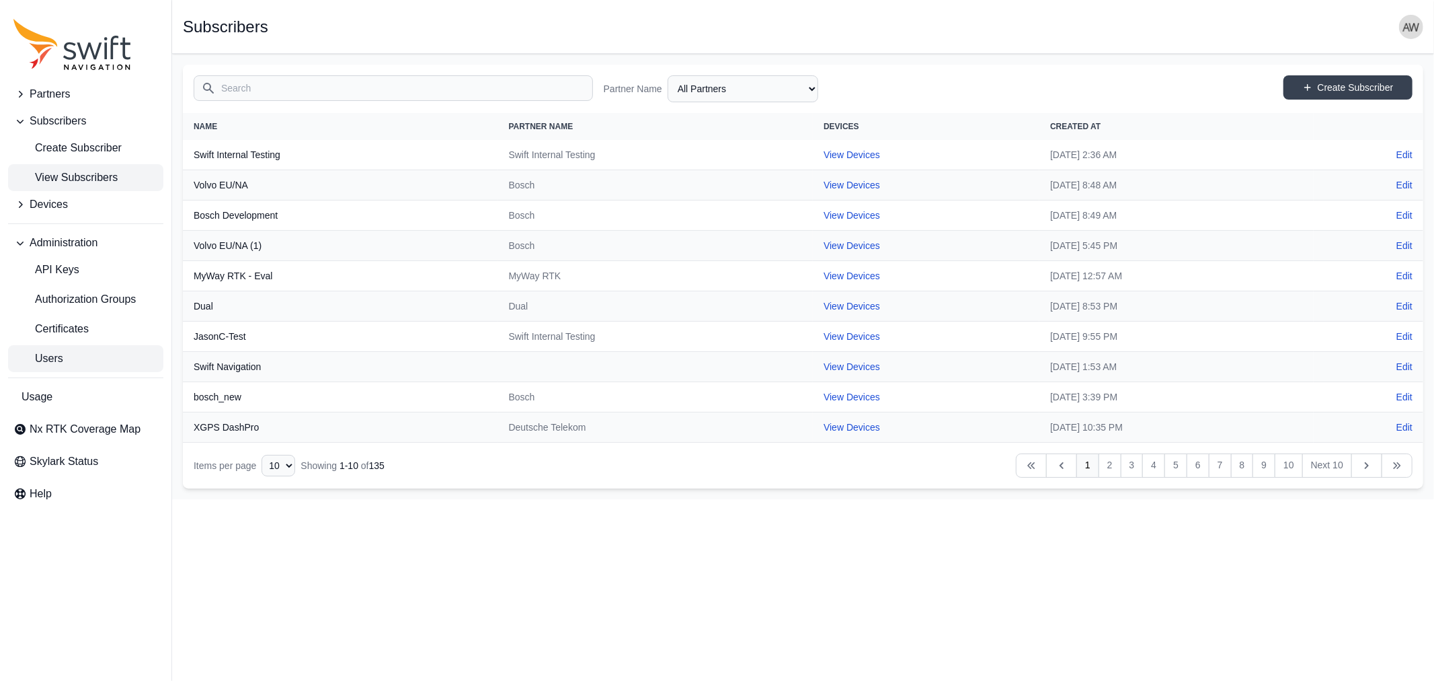  What do you see at coordinates (1198, 465) in the screenshot?
I see `a: 6` at bounding box center [1198, 465].